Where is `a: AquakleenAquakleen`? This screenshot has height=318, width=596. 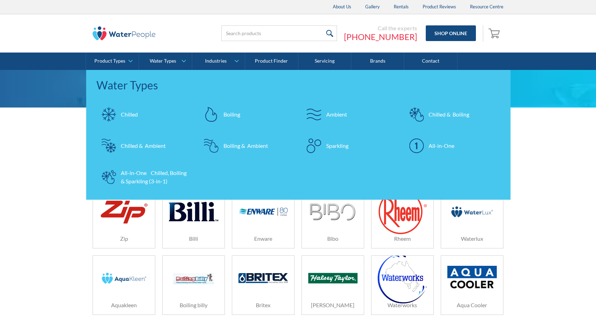
a: AquakleenAquakleen is located at coordinates (124, 285).